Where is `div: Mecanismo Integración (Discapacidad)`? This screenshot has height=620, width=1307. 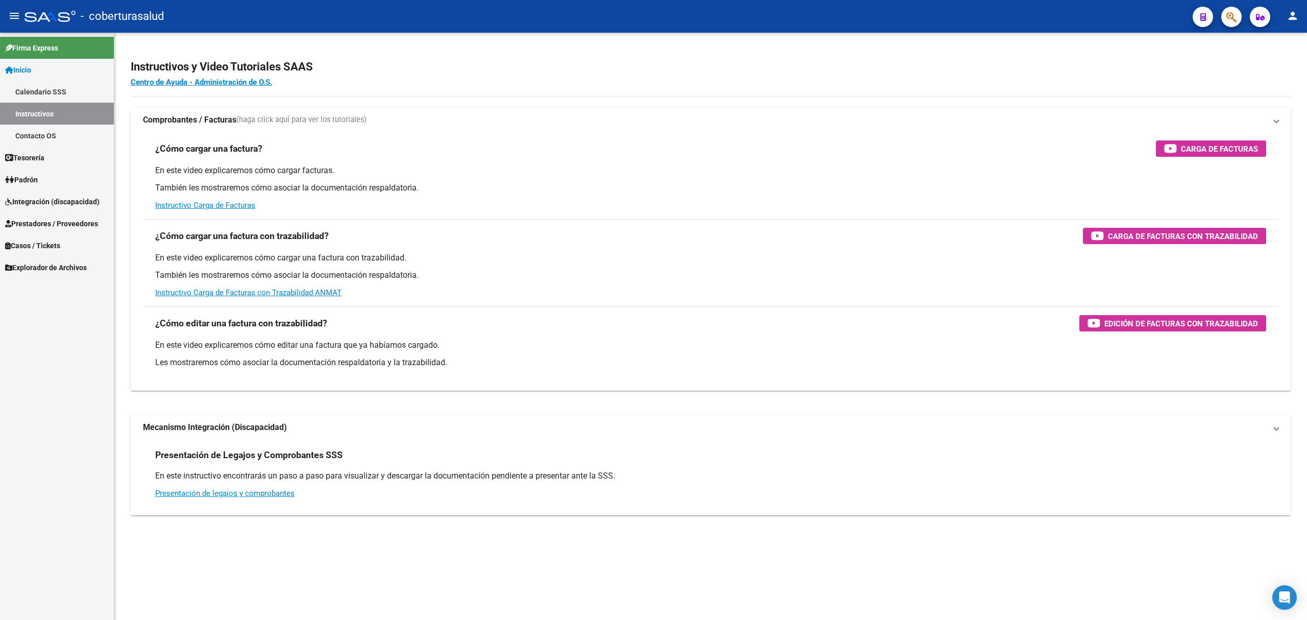 div: Mecanismo Integración (Discapacidad) is located at coordinates (711, 477).